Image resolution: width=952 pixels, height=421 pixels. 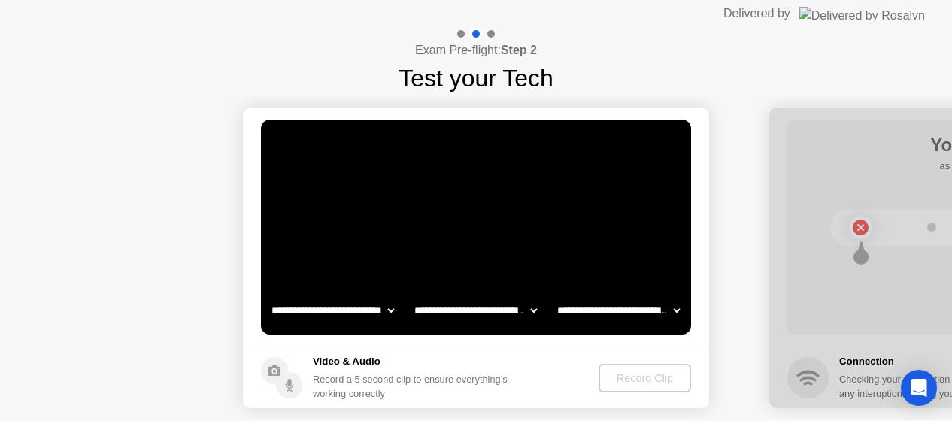 I want to click on select: Available cameras, so click(x=332, y=310).